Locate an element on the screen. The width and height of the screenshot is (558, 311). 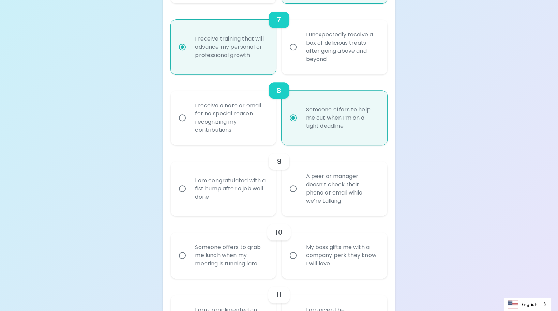
div: A peer or manager doesn’t check their phone or email while we’re talking is located at coordinates (342, 189).